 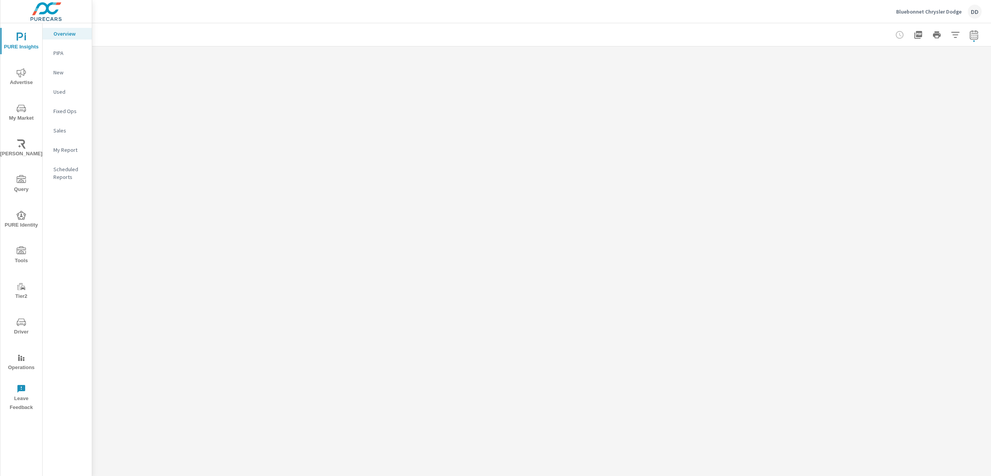 What do you see at coordinates (955, 35) in the screenshot?
I see `button: Apply Filters` at bounding box center [955, 35].